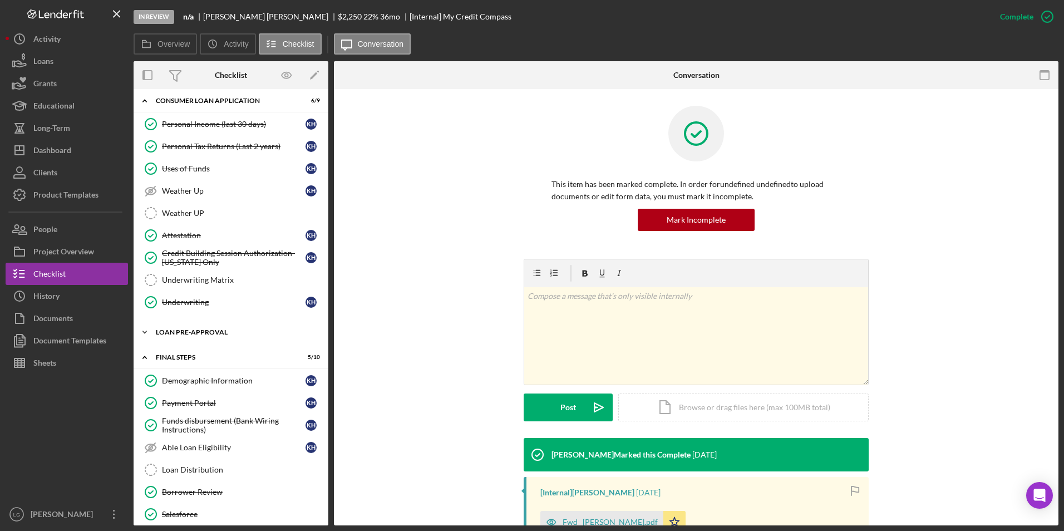 The width and height of the screenshot is (1064, 531). What do you see at coordinates (52, 129) in the screenshot?
I see `div: Long-Term` at bounding box center [52, 129].